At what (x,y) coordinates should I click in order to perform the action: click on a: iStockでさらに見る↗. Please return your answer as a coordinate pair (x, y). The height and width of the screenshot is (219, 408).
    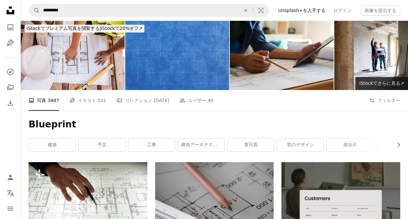
    Looking at the image, I should click on (382, 83).